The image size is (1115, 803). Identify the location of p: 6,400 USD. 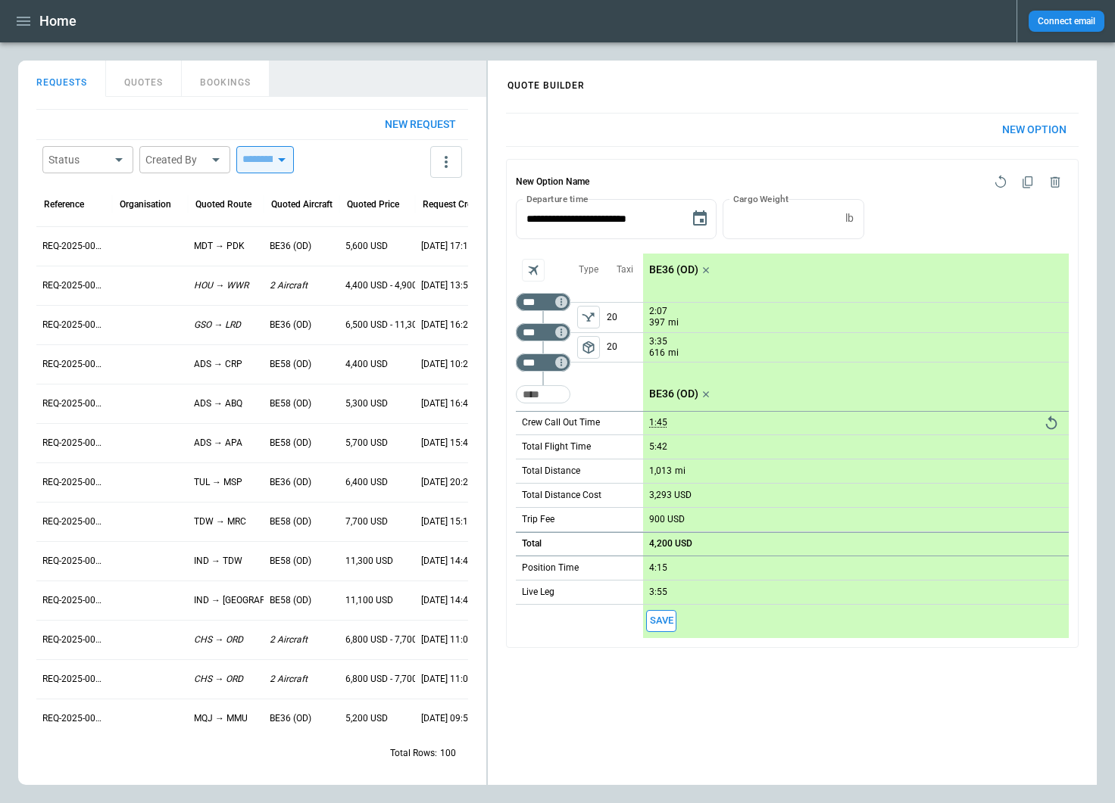
(366, 482).